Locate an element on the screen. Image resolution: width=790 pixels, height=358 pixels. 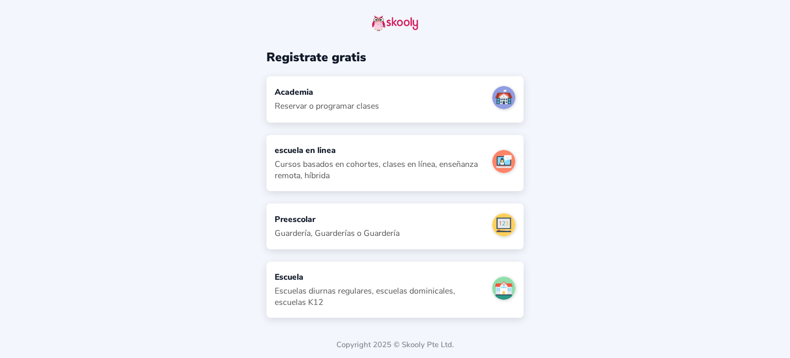
div: Guardería, Guarderías o Guardería is located at coordinates (337, 233).